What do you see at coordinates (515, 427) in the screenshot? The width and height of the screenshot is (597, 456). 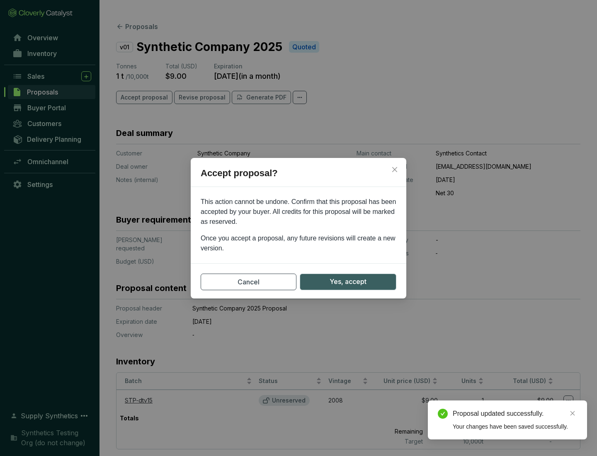 I see `div: Your changes have been saved successfully.` at bounding box center [515, 427].